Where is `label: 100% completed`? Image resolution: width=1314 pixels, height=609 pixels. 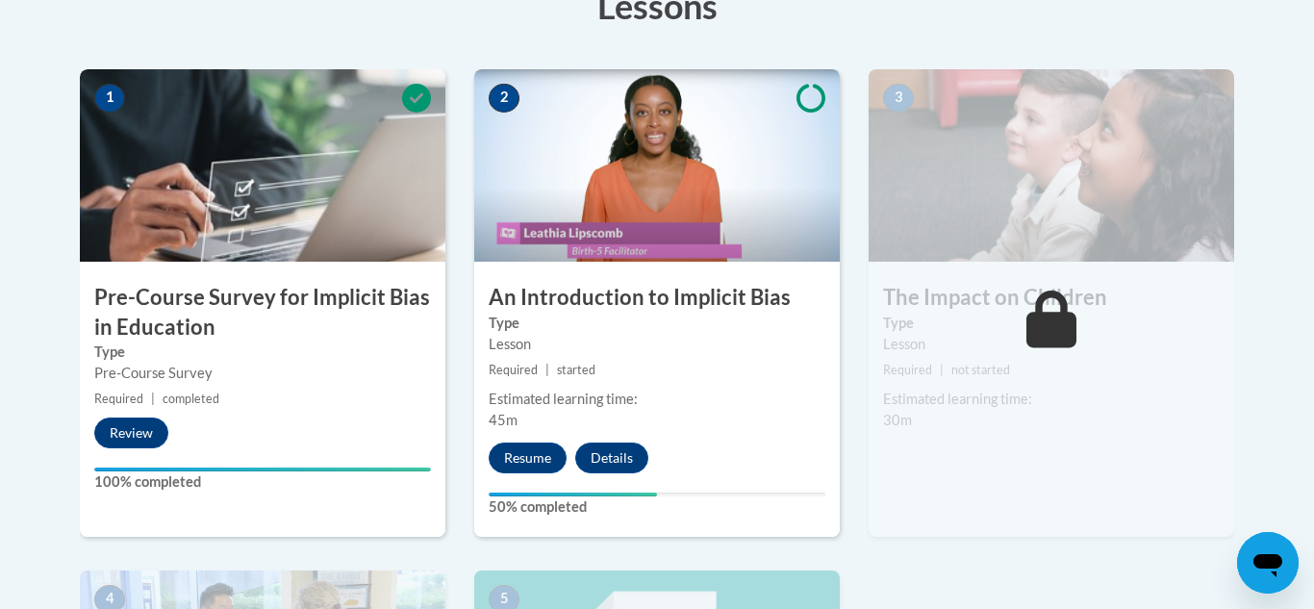
label: 100% completed is located at coordinates (263, 482).